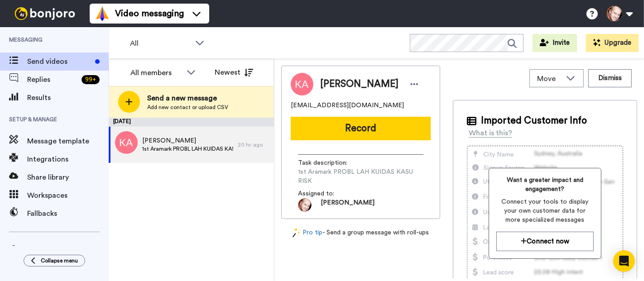 The image size is (644, 281). Describe the element at coordinates (187, 98) in the screenshot. I see `span: Send a new message` at that location.